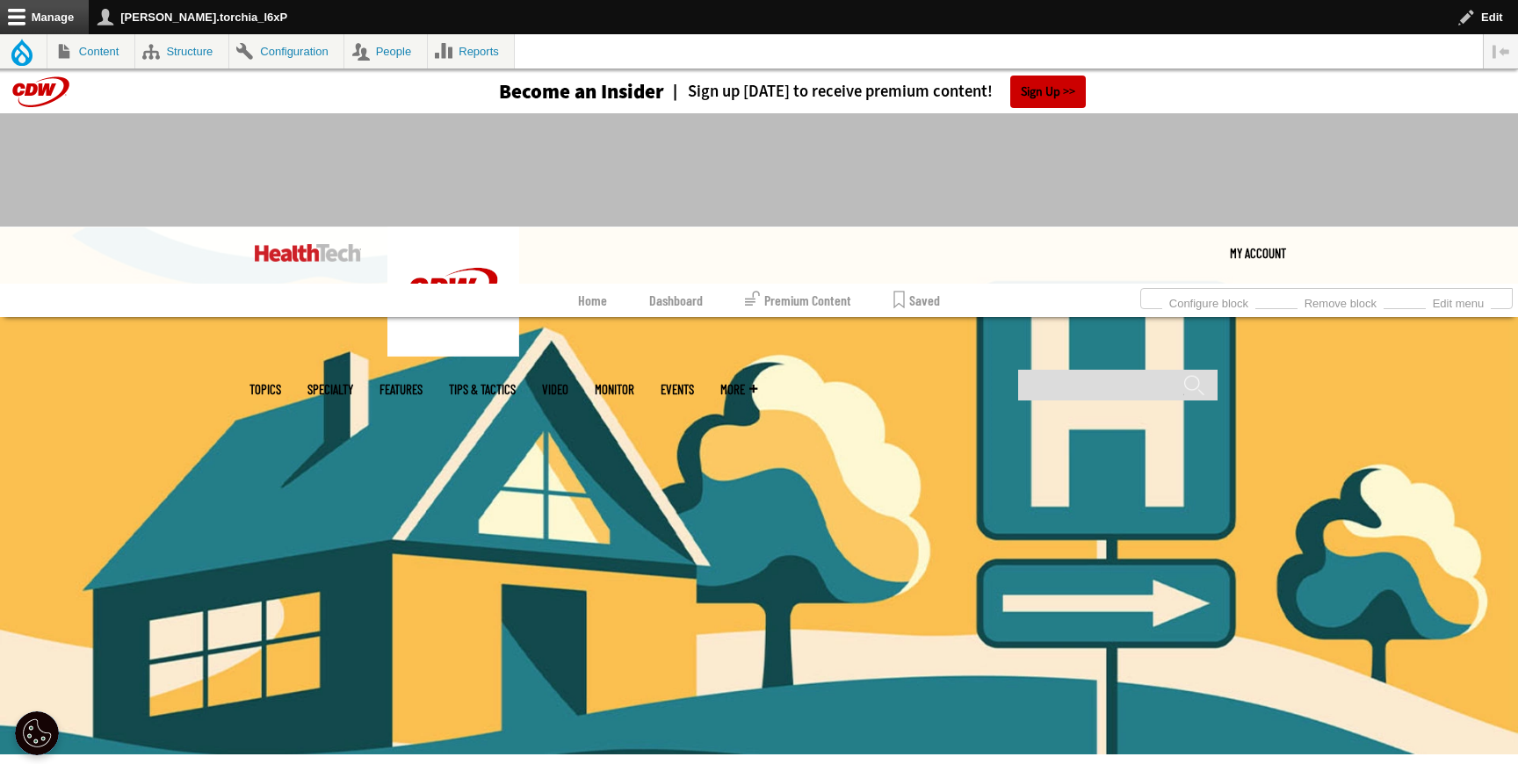 The width and height of the screenshot is (1518, 764). What do you see at coordinates (386, 51) in the screenshot?
I see `a: People` at bounding box center [386, 51].